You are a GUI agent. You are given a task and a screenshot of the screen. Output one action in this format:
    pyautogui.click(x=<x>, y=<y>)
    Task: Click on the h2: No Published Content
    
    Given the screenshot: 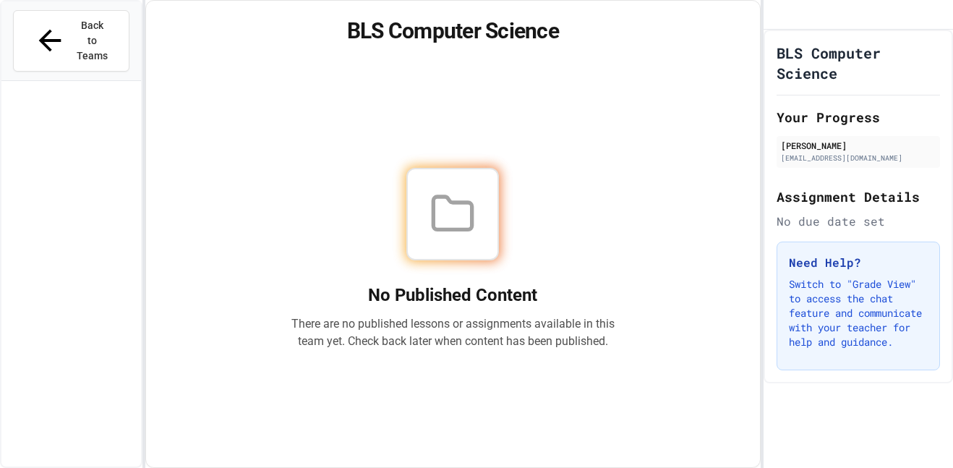 What is the action you would take?
    pyautogui.click(x=452, y=295)
    